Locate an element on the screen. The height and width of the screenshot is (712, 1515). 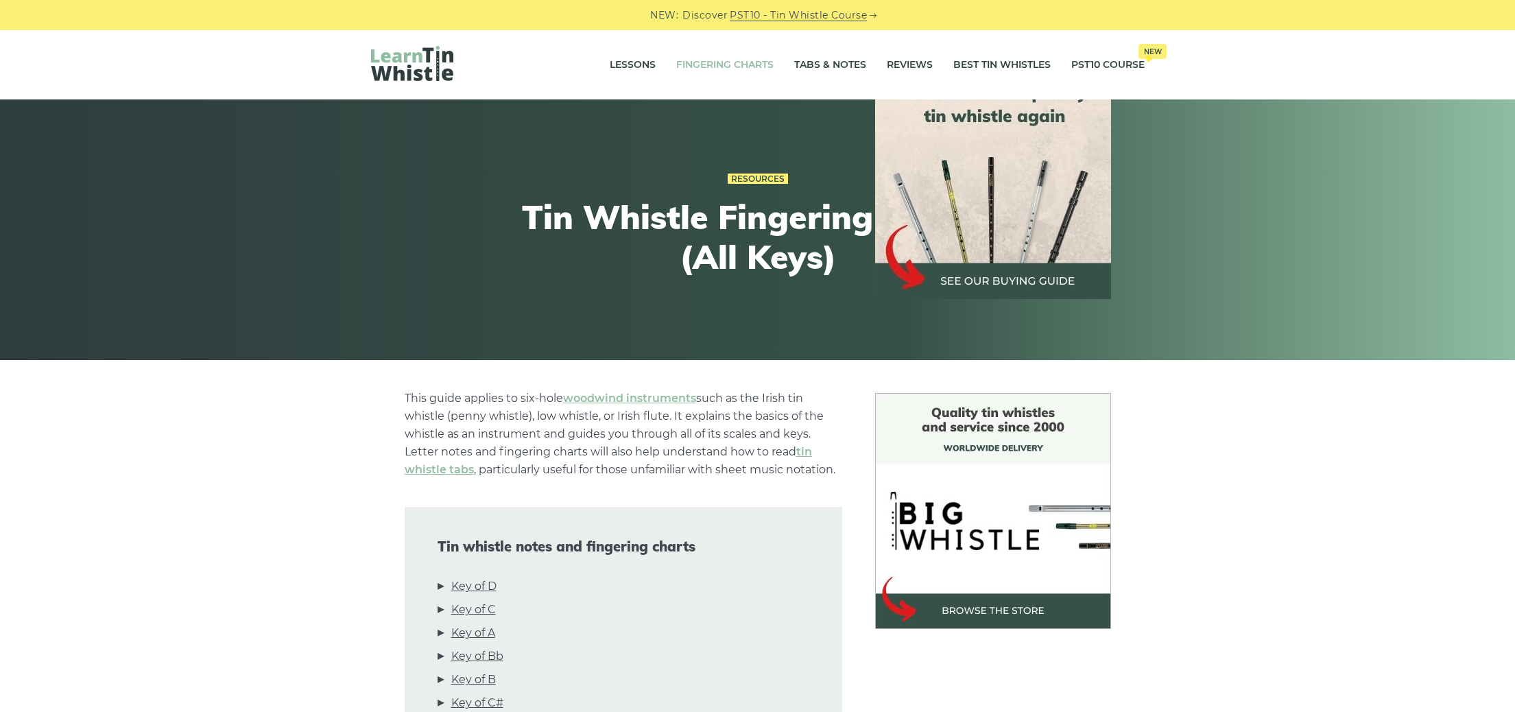
img: tin whistle buying guide is located at coordinates (993, 181).